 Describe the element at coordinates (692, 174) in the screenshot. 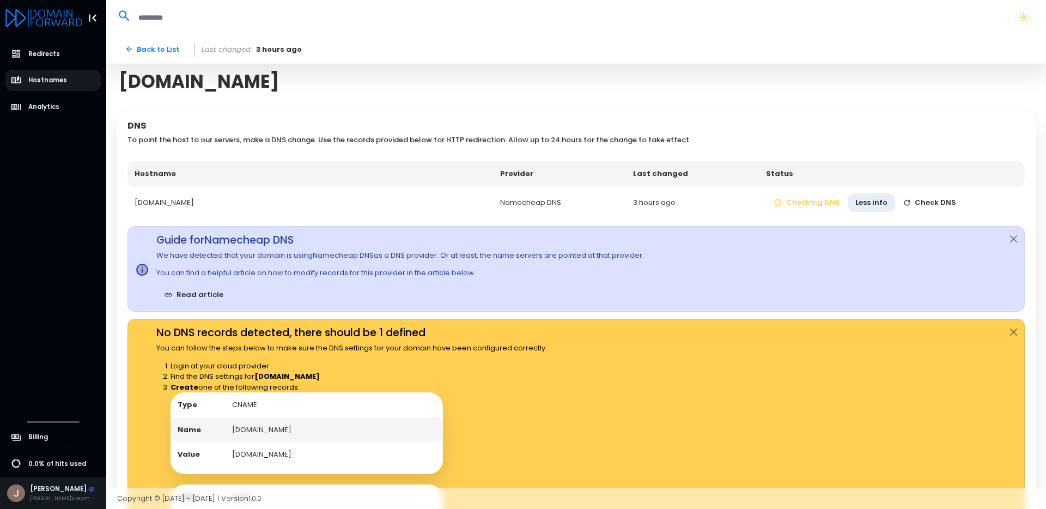

I see `th: Last changed` at that location.